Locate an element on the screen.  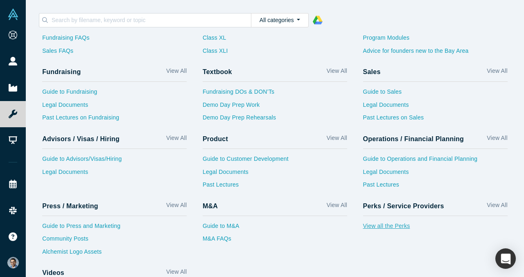
h4: Operations / Financial Planning is located at coordinates (414, 139).